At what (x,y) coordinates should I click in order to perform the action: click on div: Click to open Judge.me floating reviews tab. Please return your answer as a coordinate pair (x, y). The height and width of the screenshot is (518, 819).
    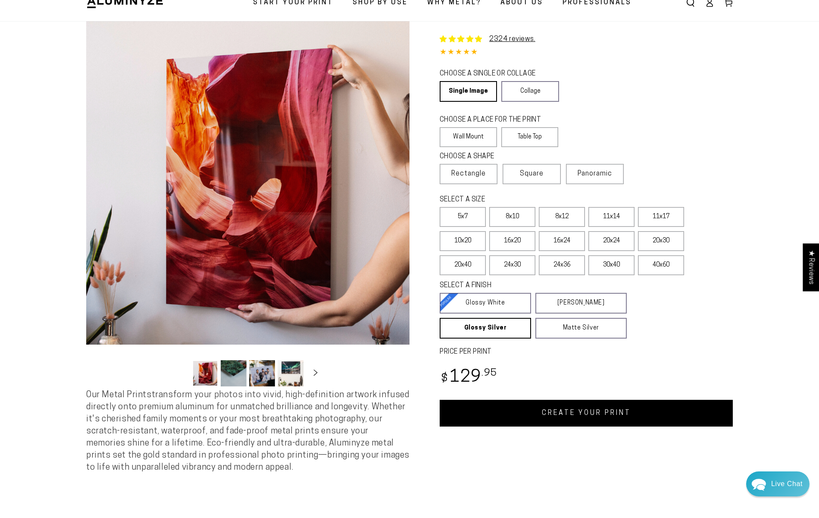
    Looking at the image, I should click on (811, 267).